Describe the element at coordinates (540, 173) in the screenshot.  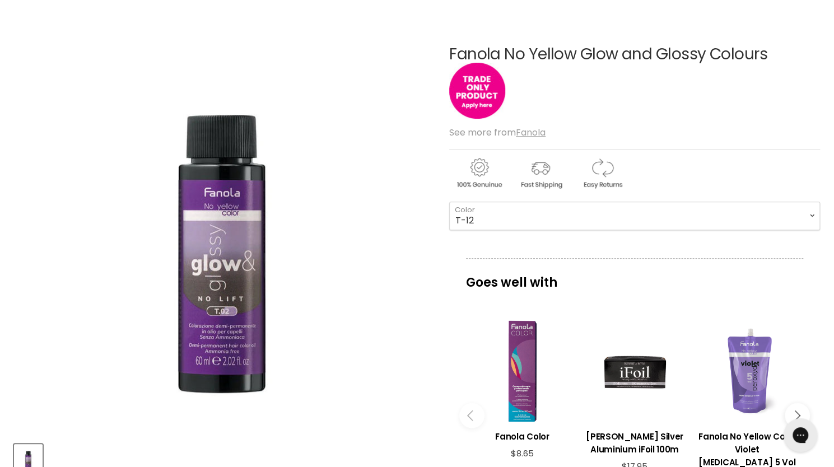
I see `img: shipping.gif` at that location.